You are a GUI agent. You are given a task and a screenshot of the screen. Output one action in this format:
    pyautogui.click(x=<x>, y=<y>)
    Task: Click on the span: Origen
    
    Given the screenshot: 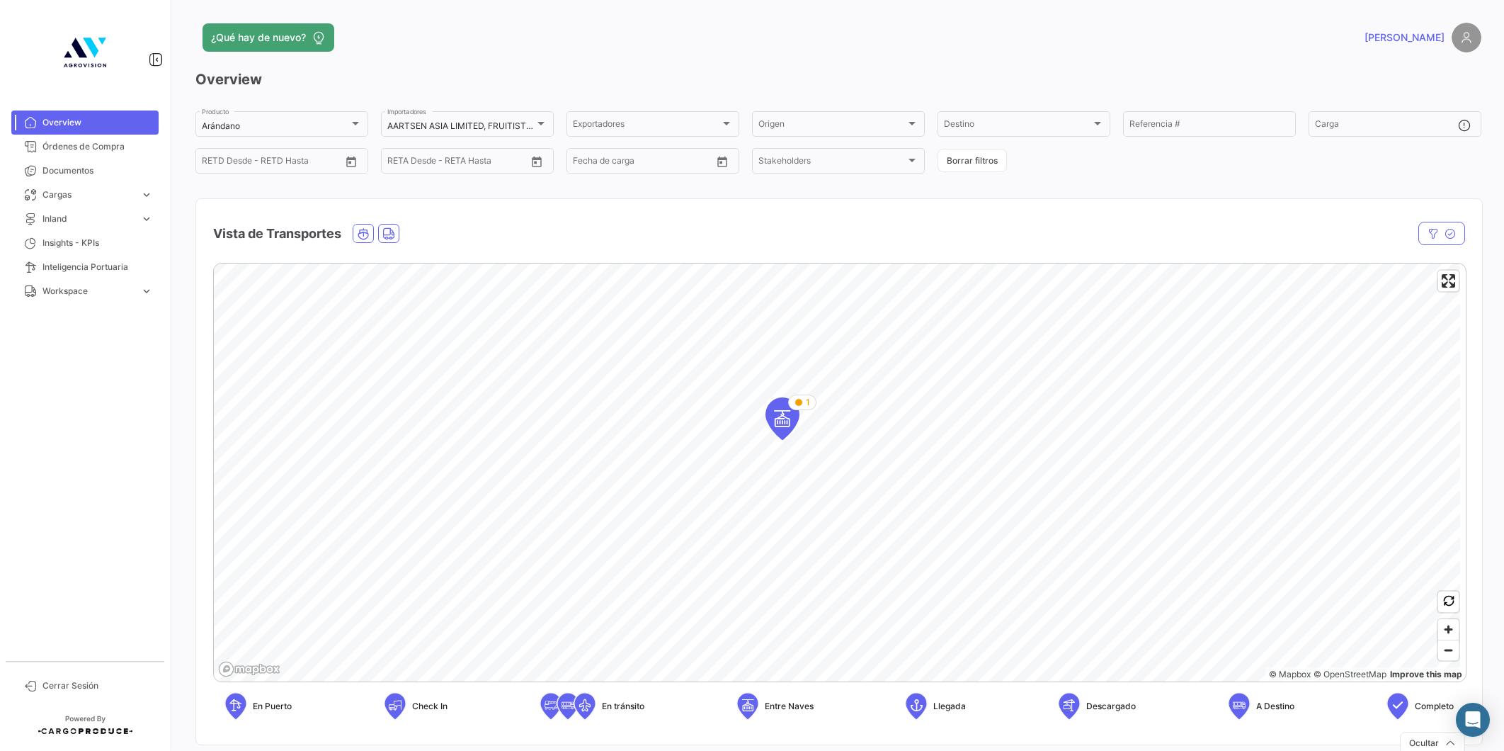 What is the action you would take?
    pyautogui.click(x=832, y=126)
    